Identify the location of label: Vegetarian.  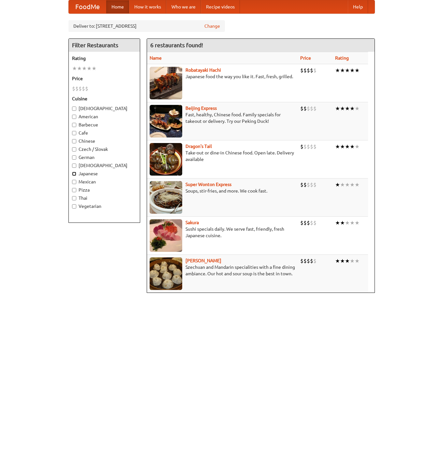
(104, 206).